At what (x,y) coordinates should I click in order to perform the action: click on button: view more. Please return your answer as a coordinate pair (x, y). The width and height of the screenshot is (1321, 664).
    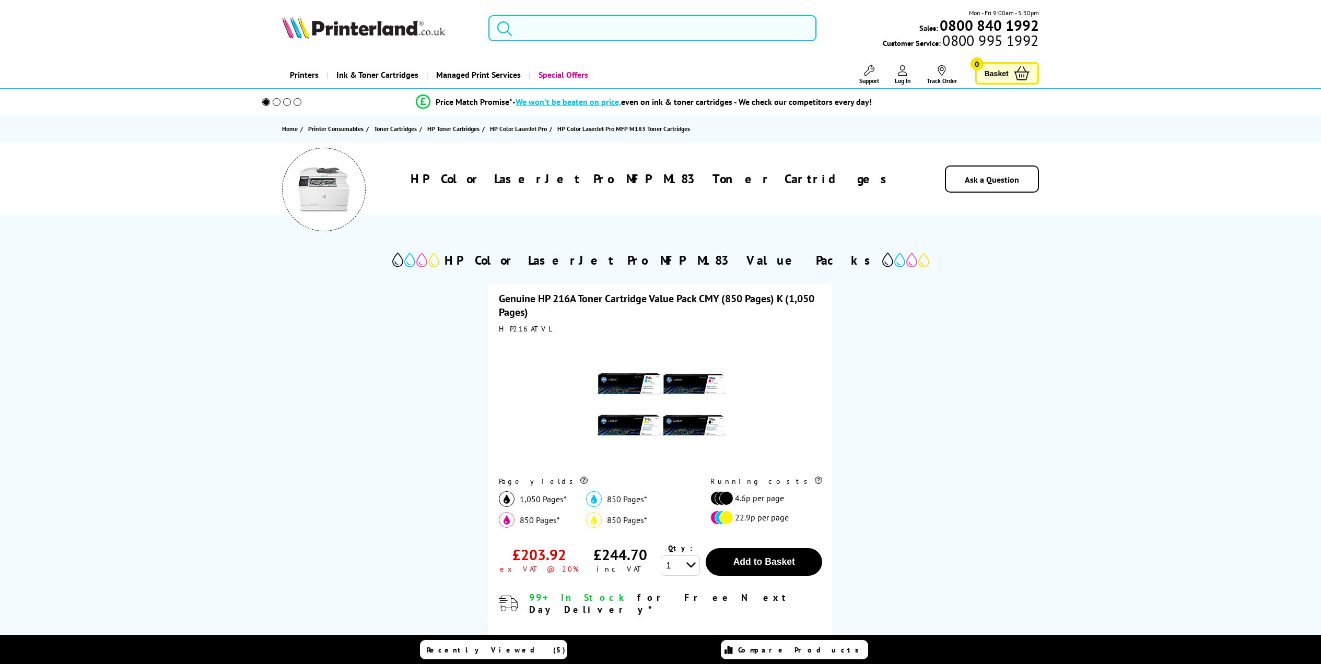
    Looking at the image, I should click on (796, 636).